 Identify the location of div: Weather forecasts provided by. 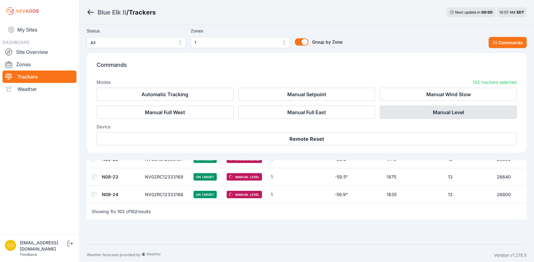
(291, 256).